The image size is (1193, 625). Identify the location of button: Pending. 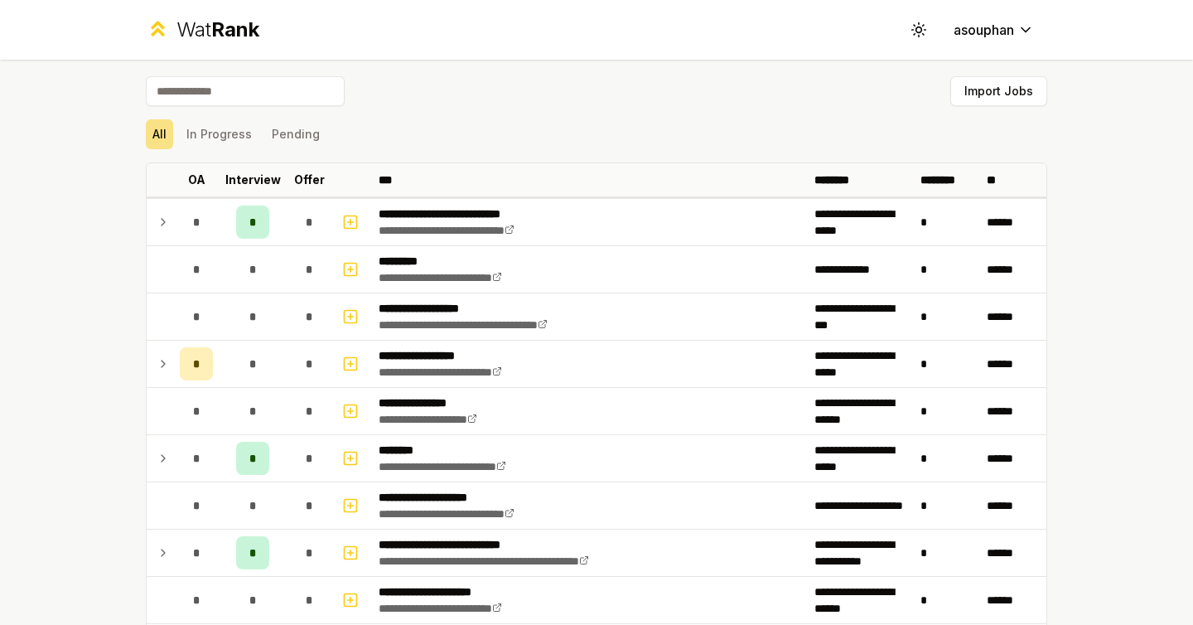
(296, 134).